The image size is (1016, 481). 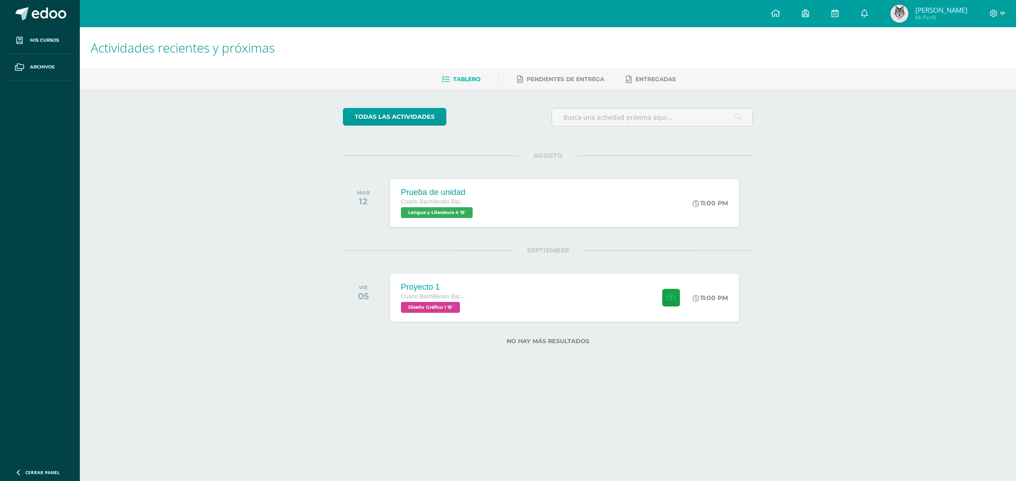 What do you see at coordinates (40, 67) in the screenshot?
I see `a: Archivos` at bounding box center [40, 67].